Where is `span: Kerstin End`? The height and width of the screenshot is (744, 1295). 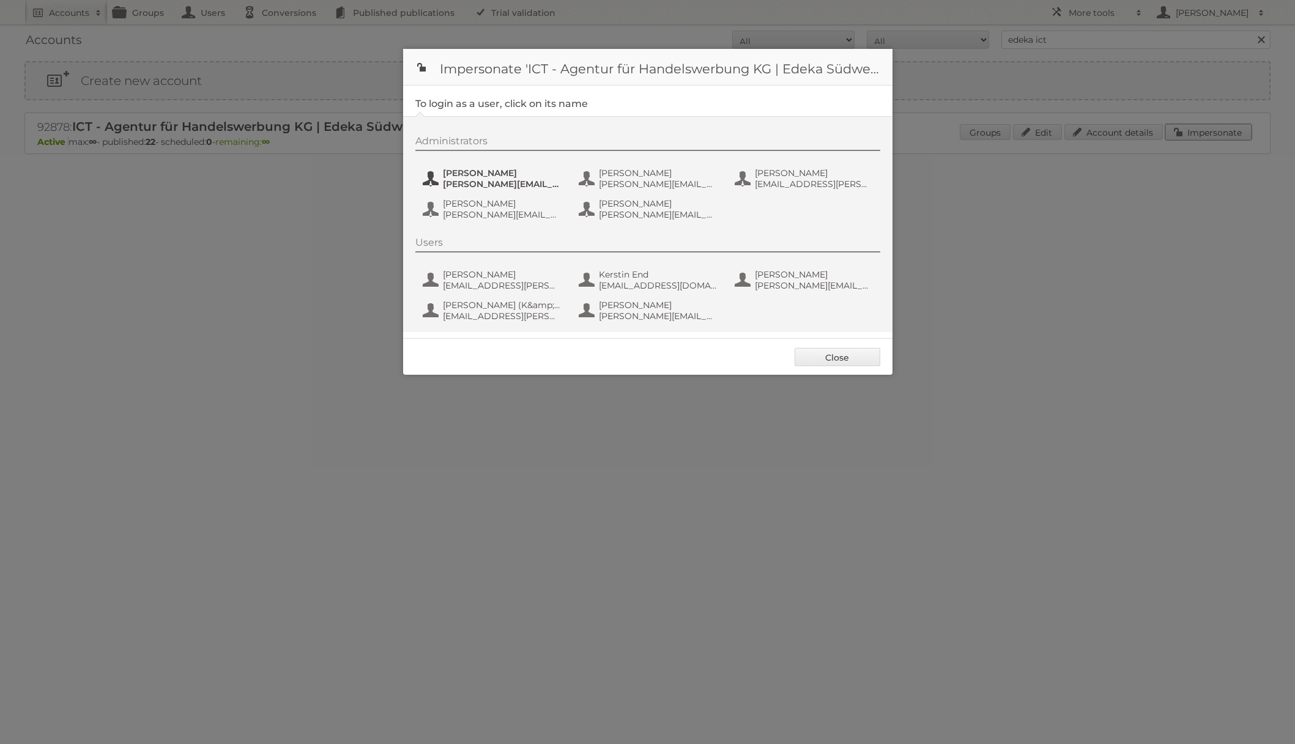 span: Kerstin End is located at coordinates (658, 275).